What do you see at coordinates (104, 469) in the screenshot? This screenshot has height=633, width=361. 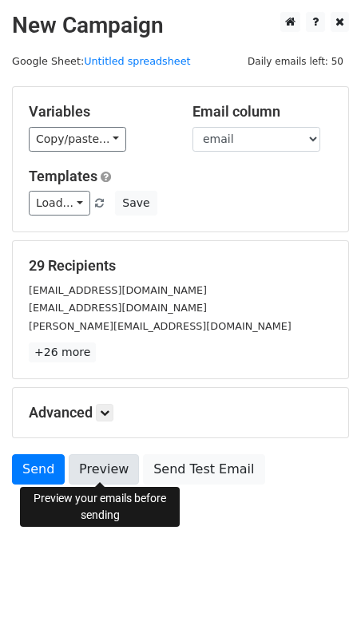 I see `a: Preview` at bounding box center [104, 469].